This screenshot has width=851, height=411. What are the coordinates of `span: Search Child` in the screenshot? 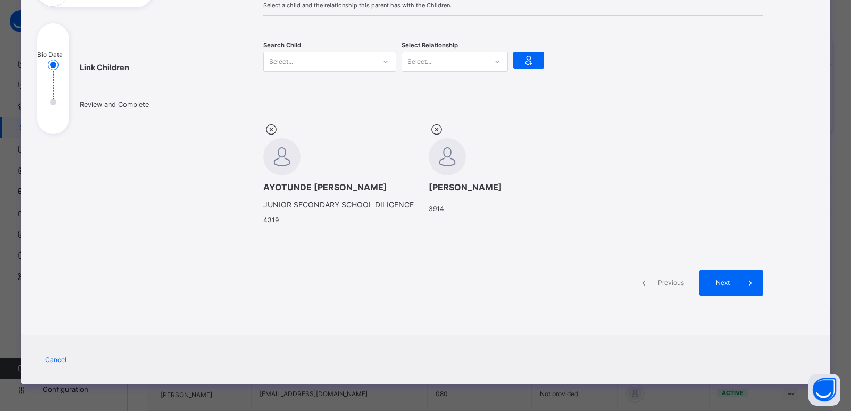 It's located at (282, 45).